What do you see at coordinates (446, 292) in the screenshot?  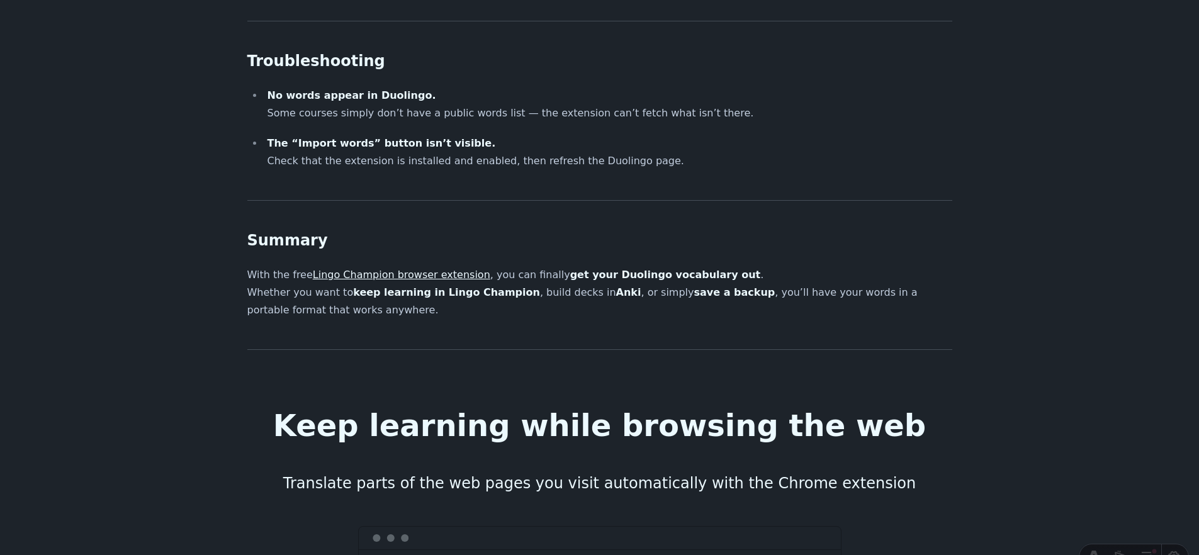 I see `strong: keep learning in Lingo Champion` at bounding box center [446, 292].